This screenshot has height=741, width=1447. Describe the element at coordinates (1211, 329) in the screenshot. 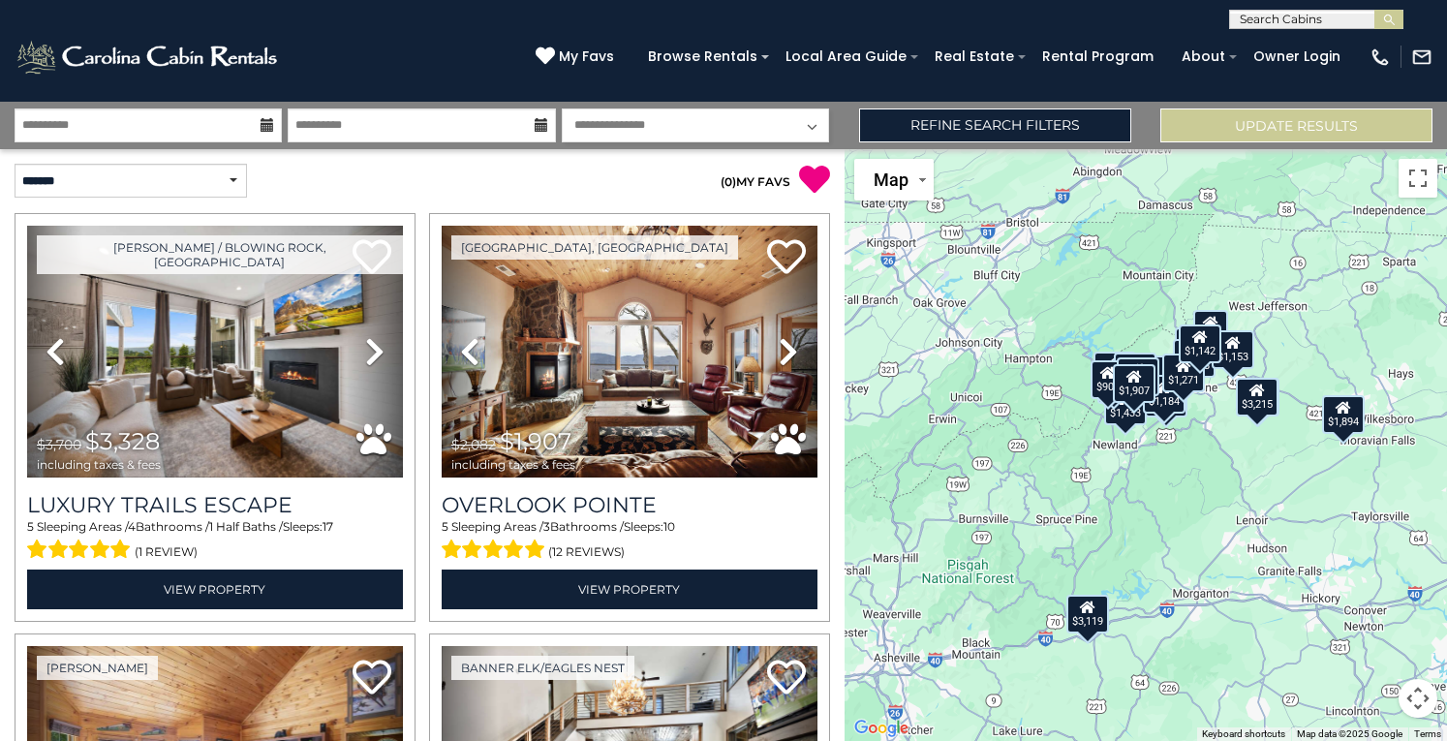

I see `div: $952` at that location.